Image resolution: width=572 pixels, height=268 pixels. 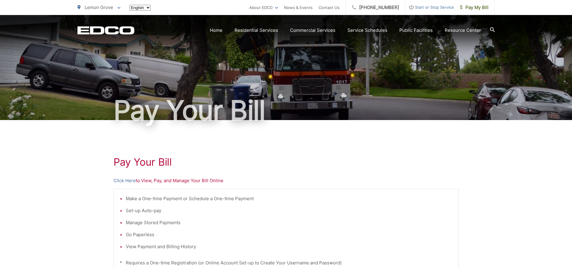 What do you see at coordinates (474, 8) in the screenshot?
I see `span: Pay My Bill` at bounding box center [474, 8].